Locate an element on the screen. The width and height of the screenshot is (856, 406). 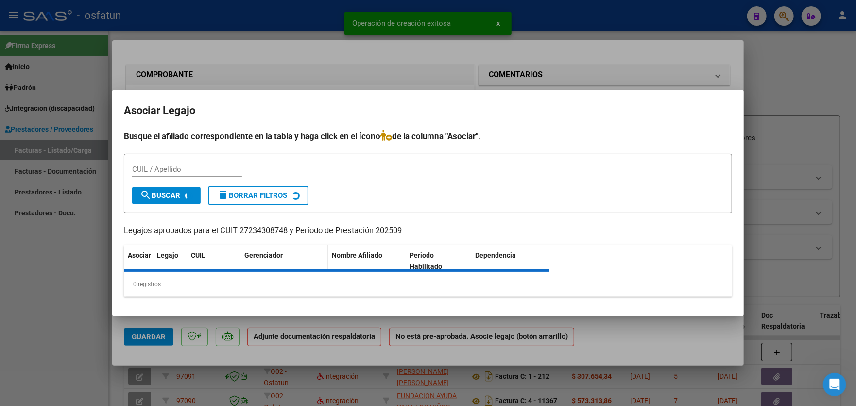
span: Dependencia is located at coordinates (496, 255).